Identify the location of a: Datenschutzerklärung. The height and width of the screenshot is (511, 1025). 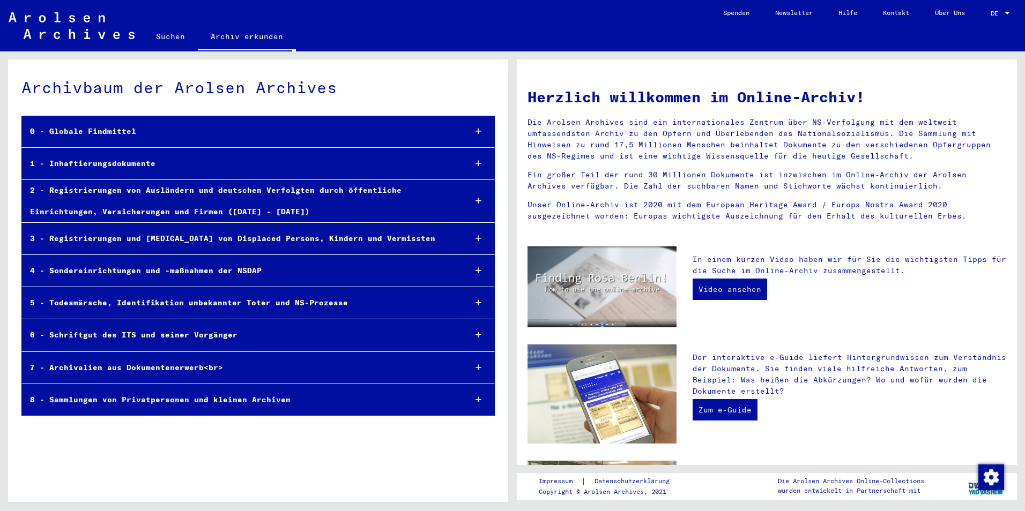
(634, 481).